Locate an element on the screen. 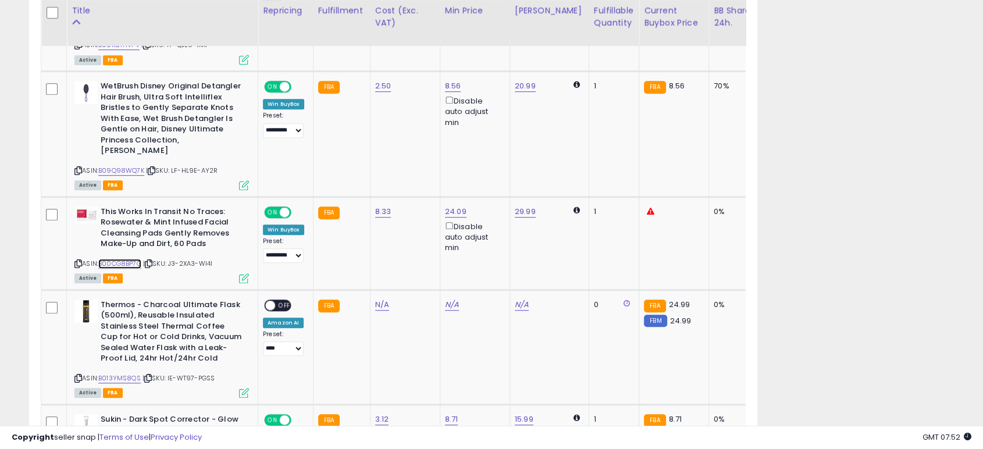 The image size is (983, 449). img: 31HvlUTKk7L._SL40_.jpg is located at coordinates (86, 311).